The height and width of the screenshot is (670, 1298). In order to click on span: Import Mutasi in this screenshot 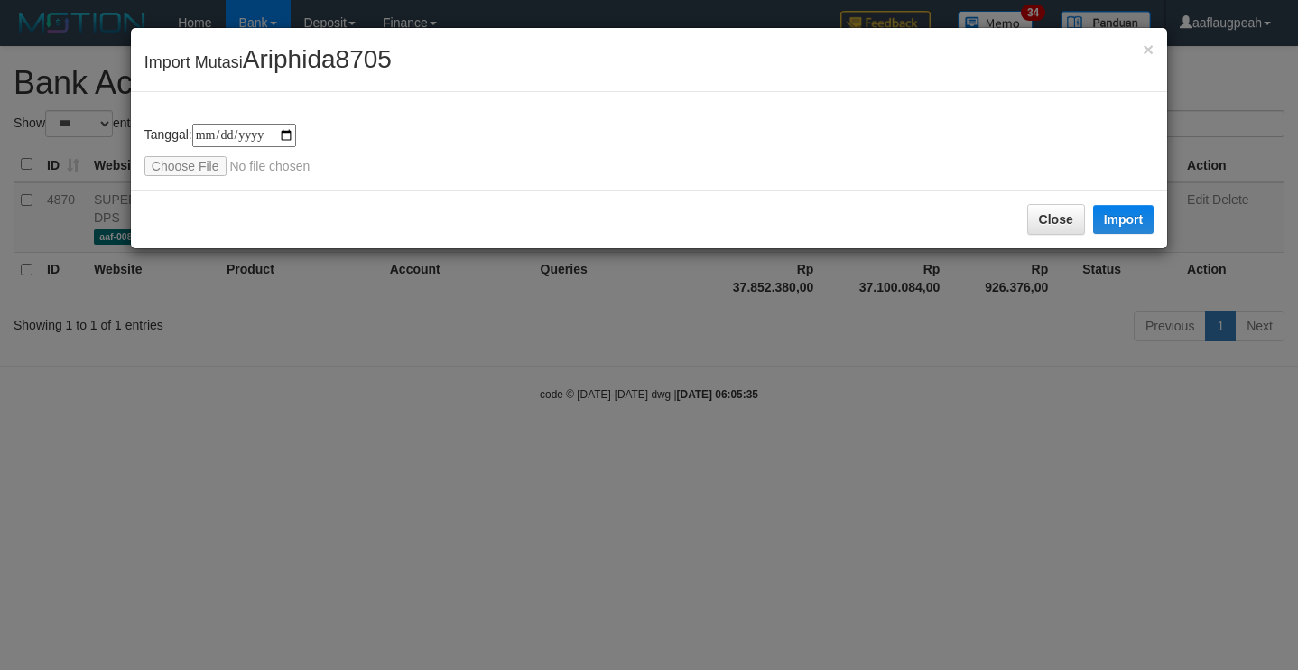, I will do `click(268, 62)`.